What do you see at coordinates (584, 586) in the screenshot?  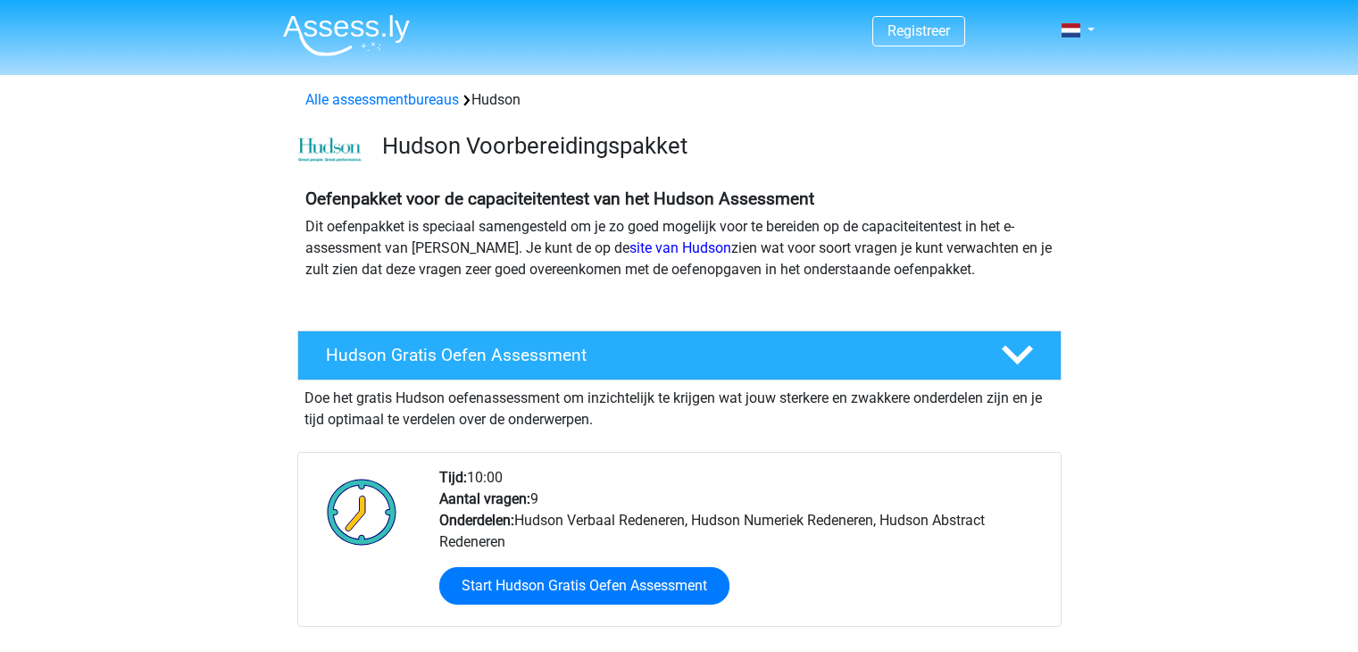 I see `a: Start Hudson Gratis Oefen Assessment` at bounding box center [584, 586].